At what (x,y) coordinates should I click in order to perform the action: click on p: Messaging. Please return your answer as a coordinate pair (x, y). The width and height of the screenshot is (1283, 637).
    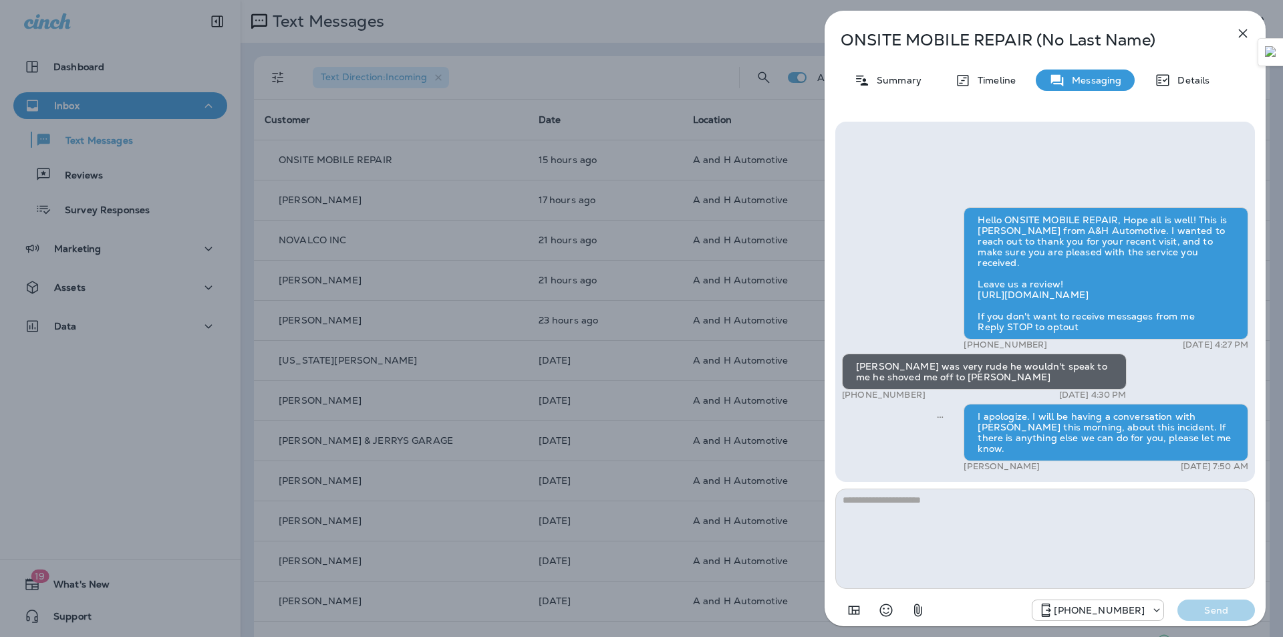
    Looking at the image, I should click on (1093, 80).